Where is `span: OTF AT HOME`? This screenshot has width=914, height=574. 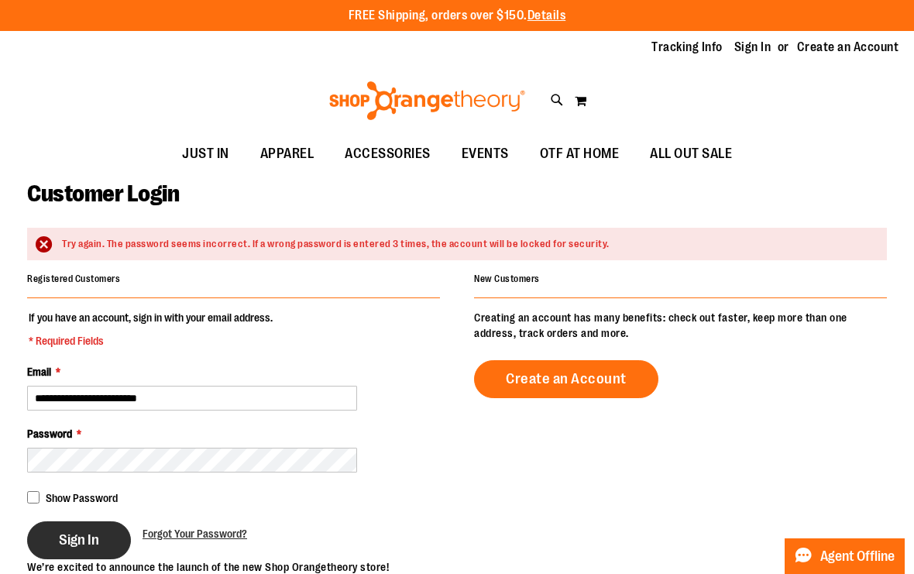 span: OTF AT HOME is located at coordinates (580, 153).